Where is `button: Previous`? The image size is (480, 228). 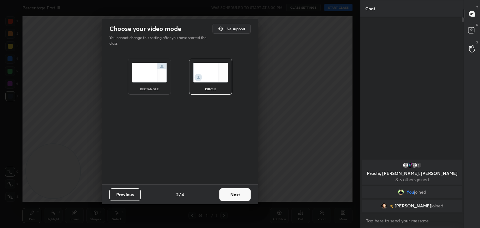
button: Previous is located at coordinates (125, 195).